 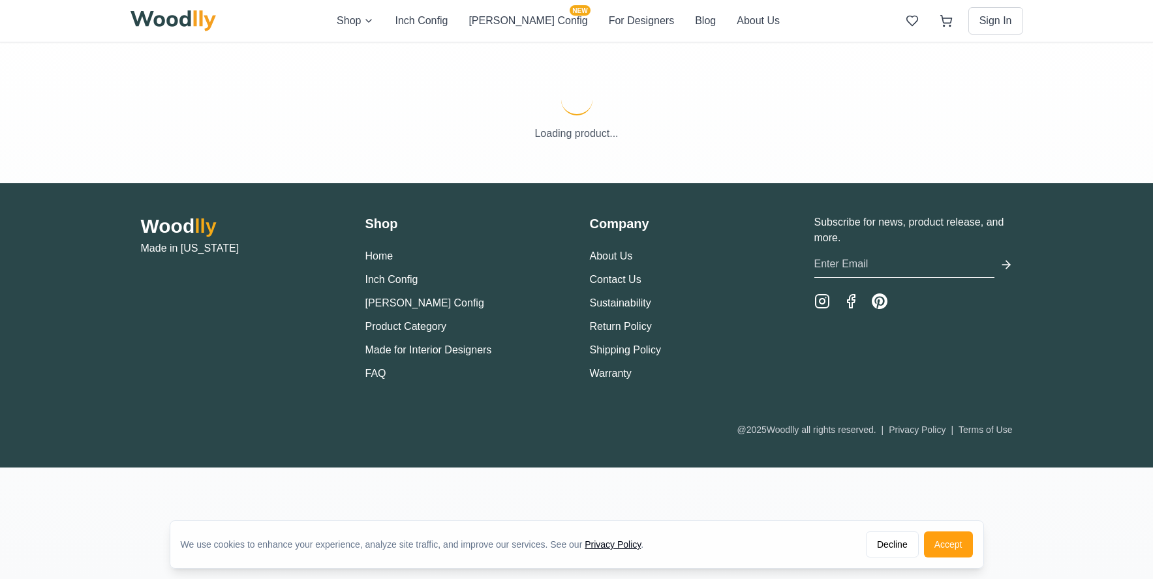 What do you see at coordinates (625, 350) in the screenshot?
I see `a: Shipping Policy` at bounding box center [625, 350].